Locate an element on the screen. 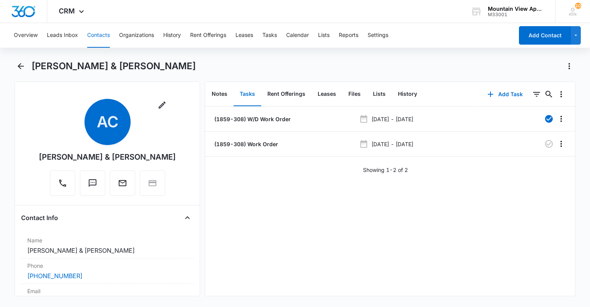  button: Text is located at coordinates (93, 183).